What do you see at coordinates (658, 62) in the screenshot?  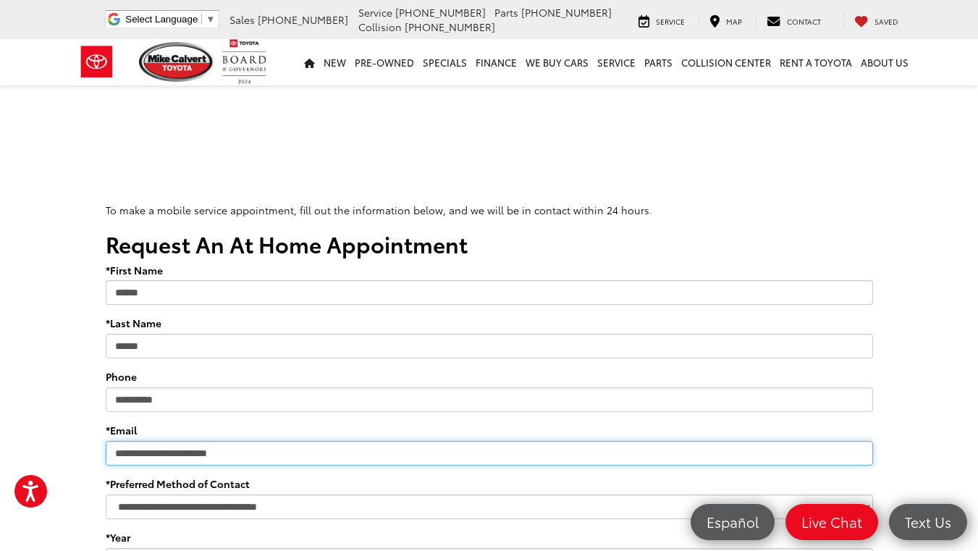 I see `a: Parts` at bounding box center [658, 62].